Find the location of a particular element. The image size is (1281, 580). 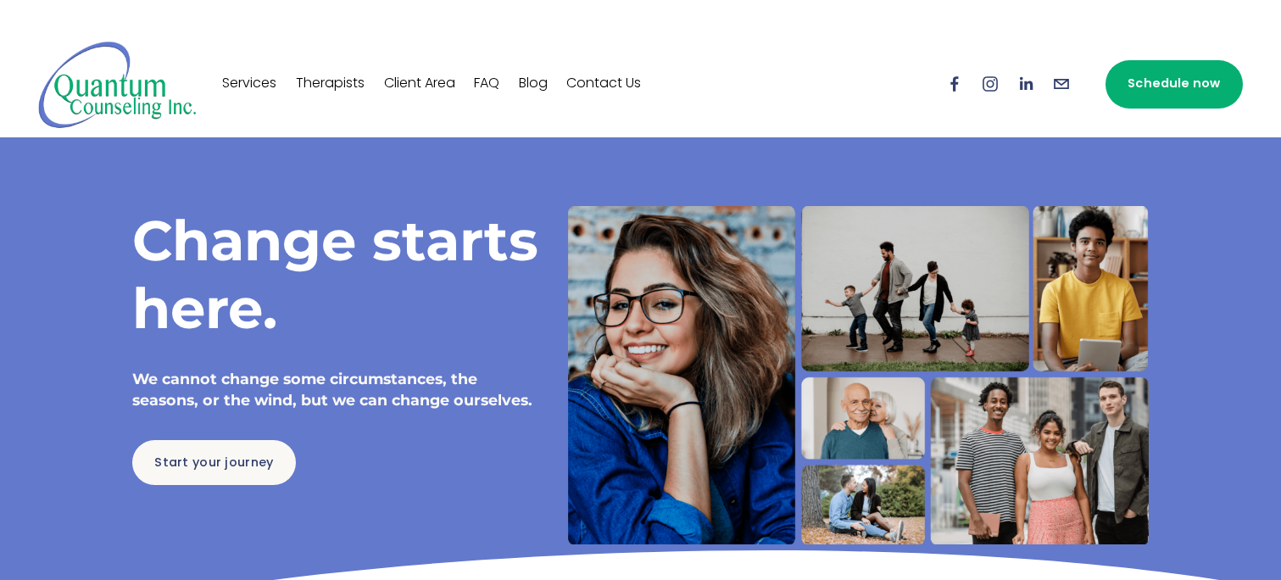

a: Therapists is located at coordinates (330, 84).